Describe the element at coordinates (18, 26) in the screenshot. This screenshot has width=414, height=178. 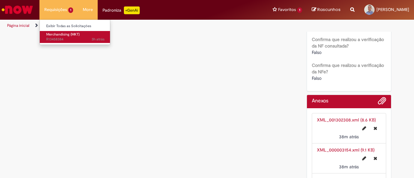
I see `a: Página inicial` at that location.